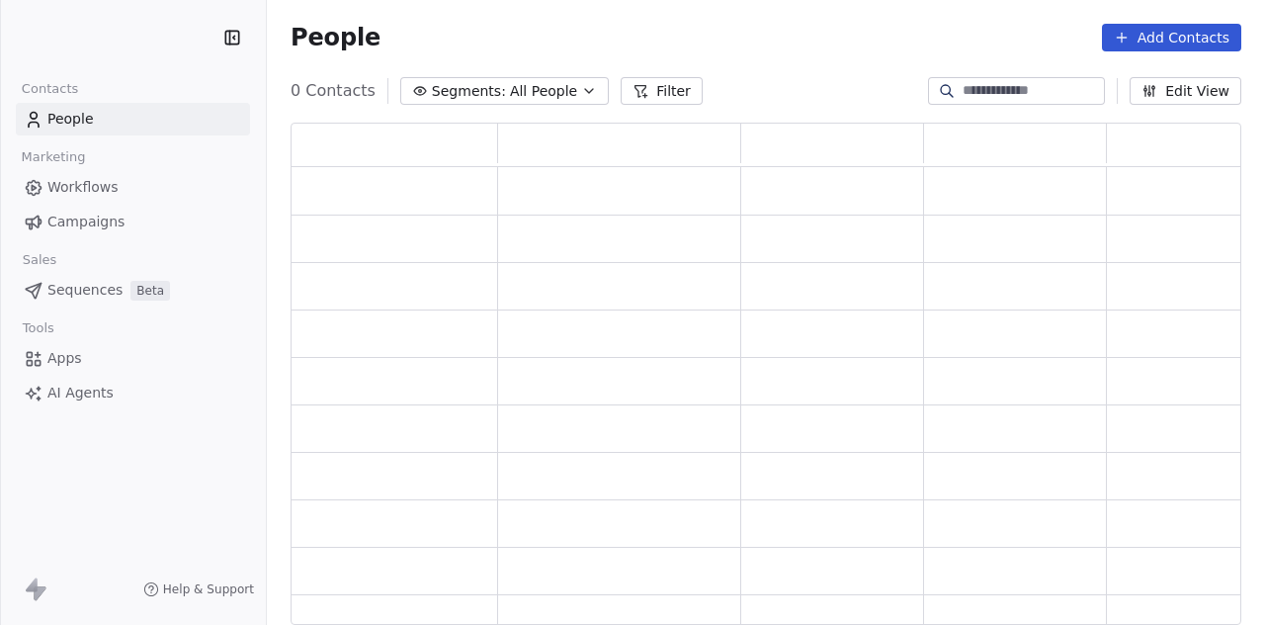 This screenshot has height=625, width=1265. I want to click on span: All People, so click(544, 91).